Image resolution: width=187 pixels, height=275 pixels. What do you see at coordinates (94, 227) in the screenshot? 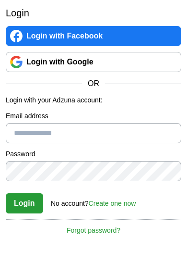
I see `a: Forgot password?` at bounding box center [94, 227].